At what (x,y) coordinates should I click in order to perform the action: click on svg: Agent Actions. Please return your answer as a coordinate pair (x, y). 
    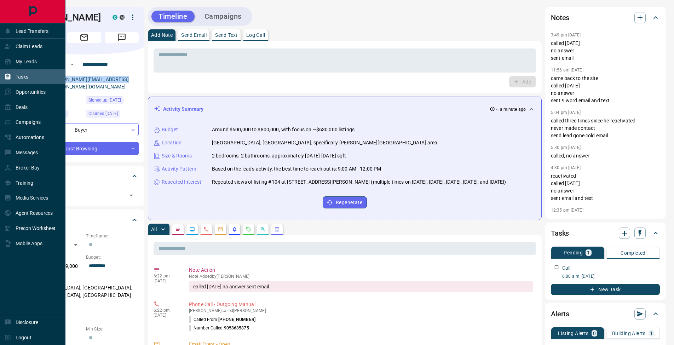
    Looking at the image, I should click on (277, 229).